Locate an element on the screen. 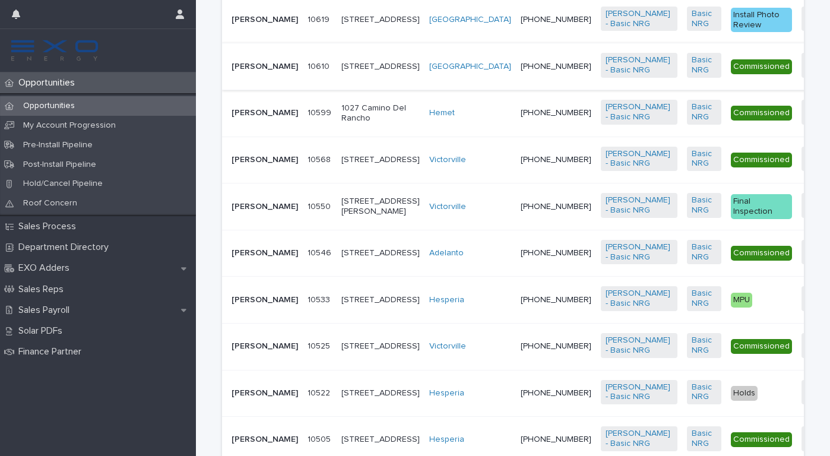 Image resolution: width=830 pixels, height=456 pixels. p: Department Directory is located at coordinates (66, 247).